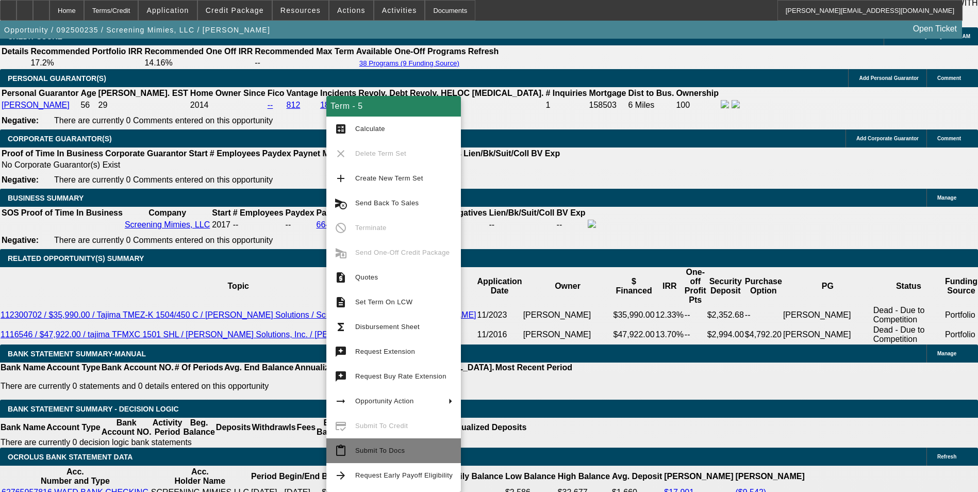 The image size is (978, 492). I want to click on b: Paynet Master Score, so click(334, 153).